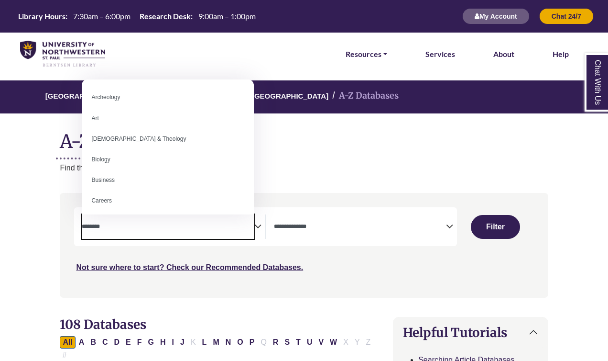 This screenshot has height=361, width=608. What do you see at coordinates (151, 342) in the screenshot?
I see `button: Filter Results G` at bounding box center [151, 342].